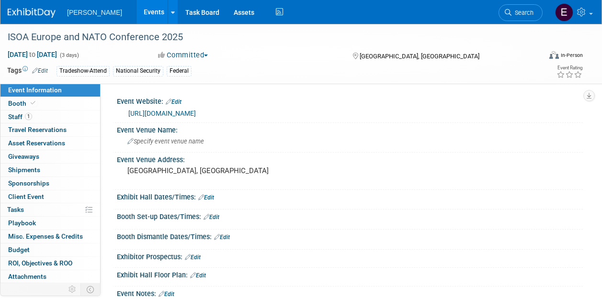 Image resolution: width=602 pixels, height=308 pixels. Describe the element at coordinates (23, 103) in the screenshot. I see `span: Booth` at that location.